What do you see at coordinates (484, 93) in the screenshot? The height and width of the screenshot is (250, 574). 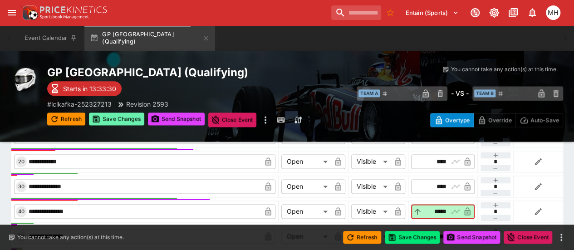 I see `span: Team B` at bounding box center [484, 93].